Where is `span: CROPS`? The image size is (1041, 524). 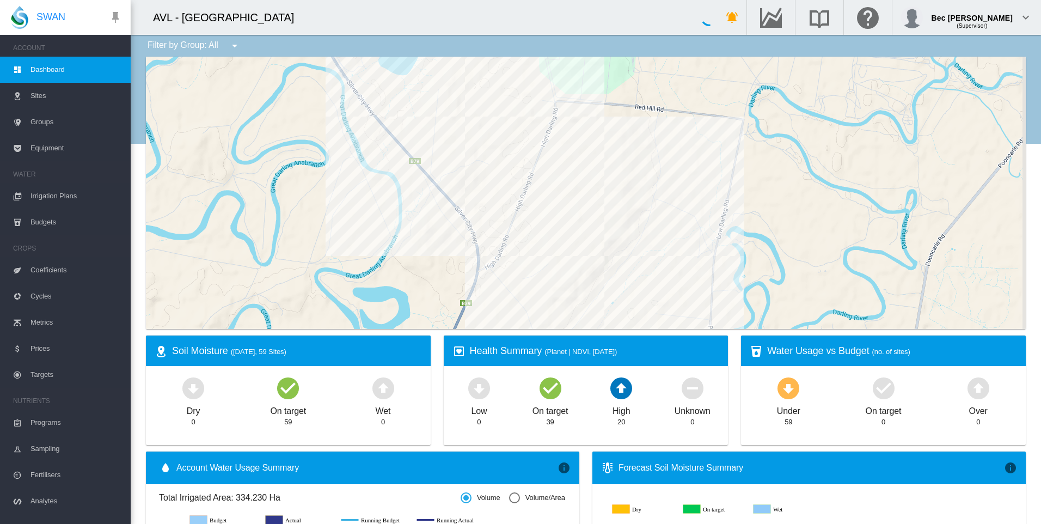 span: CROPS is located at coordinates (67, 248).